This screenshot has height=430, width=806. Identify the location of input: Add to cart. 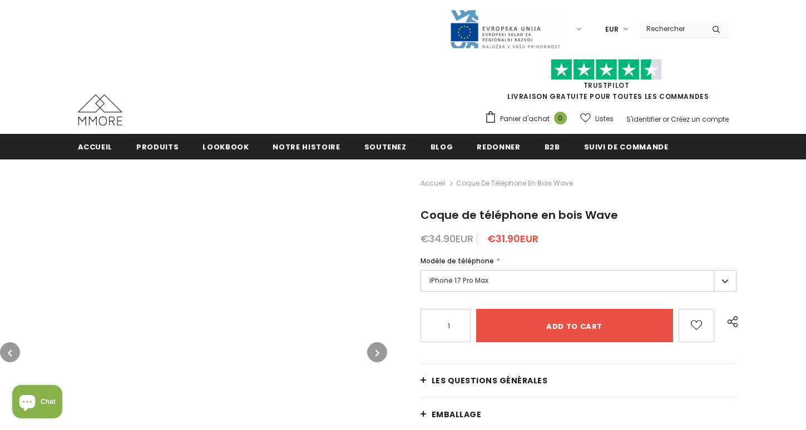
(574, 326).